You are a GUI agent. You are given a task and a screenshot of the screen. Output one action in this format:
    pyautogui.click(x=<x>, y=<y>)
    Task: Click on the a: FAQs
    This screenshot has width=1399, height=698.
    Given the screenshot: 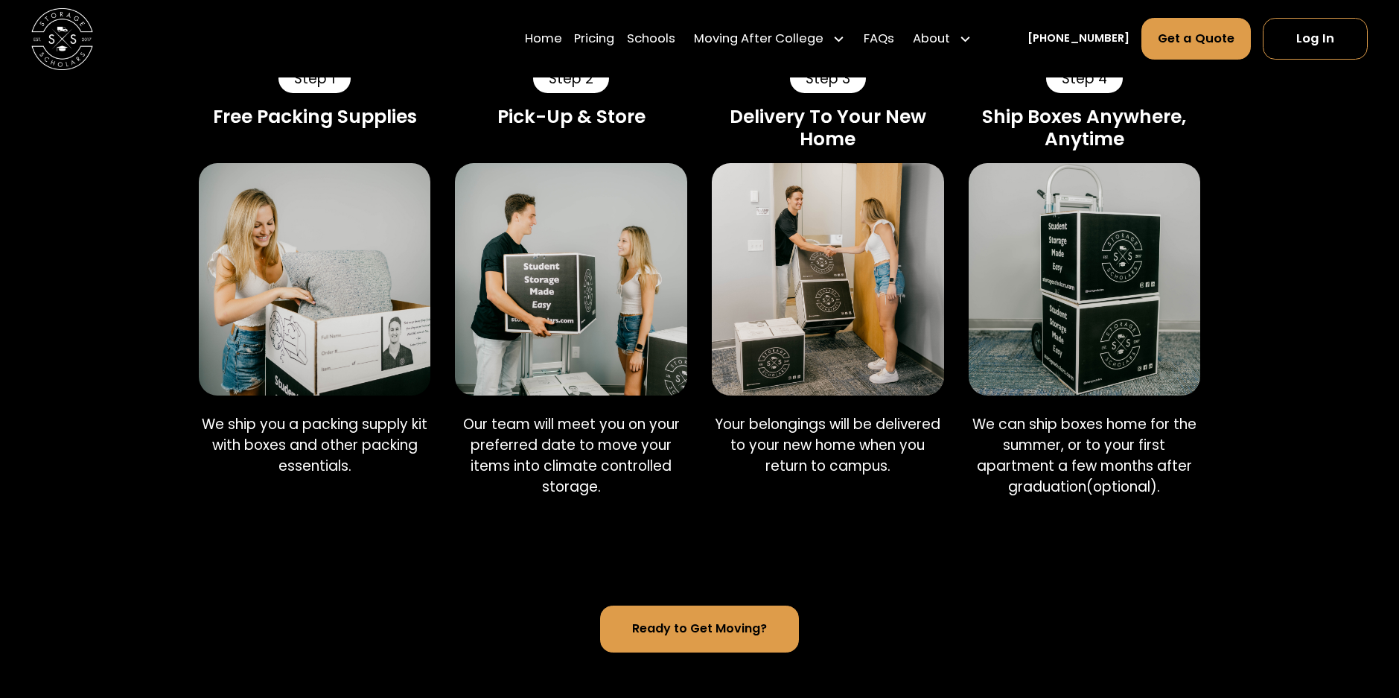 What is the action you would take?
    pyautogui.click(x=879, y=39)
    